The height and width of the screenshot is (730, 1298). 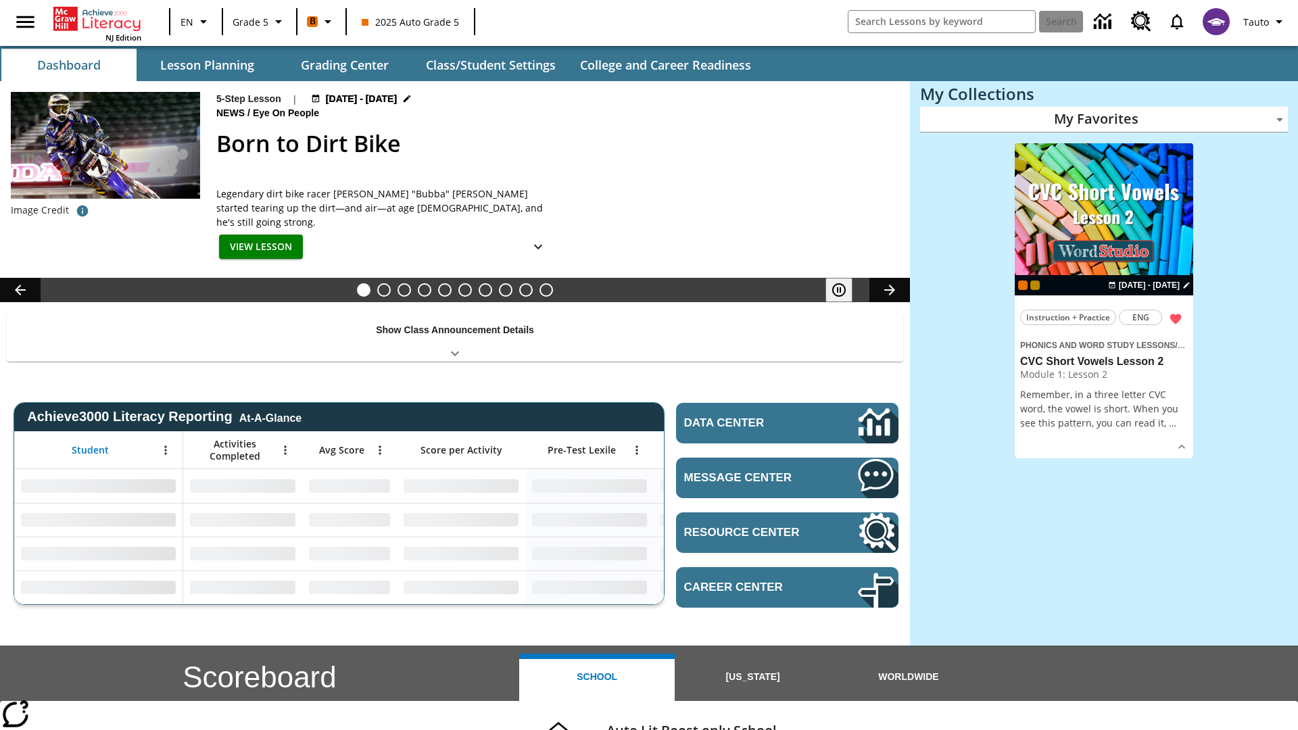 What do you see at coordinates (748, 423) in the screenshot?
I see `span: Data Center` at bounding box center [748, 423].